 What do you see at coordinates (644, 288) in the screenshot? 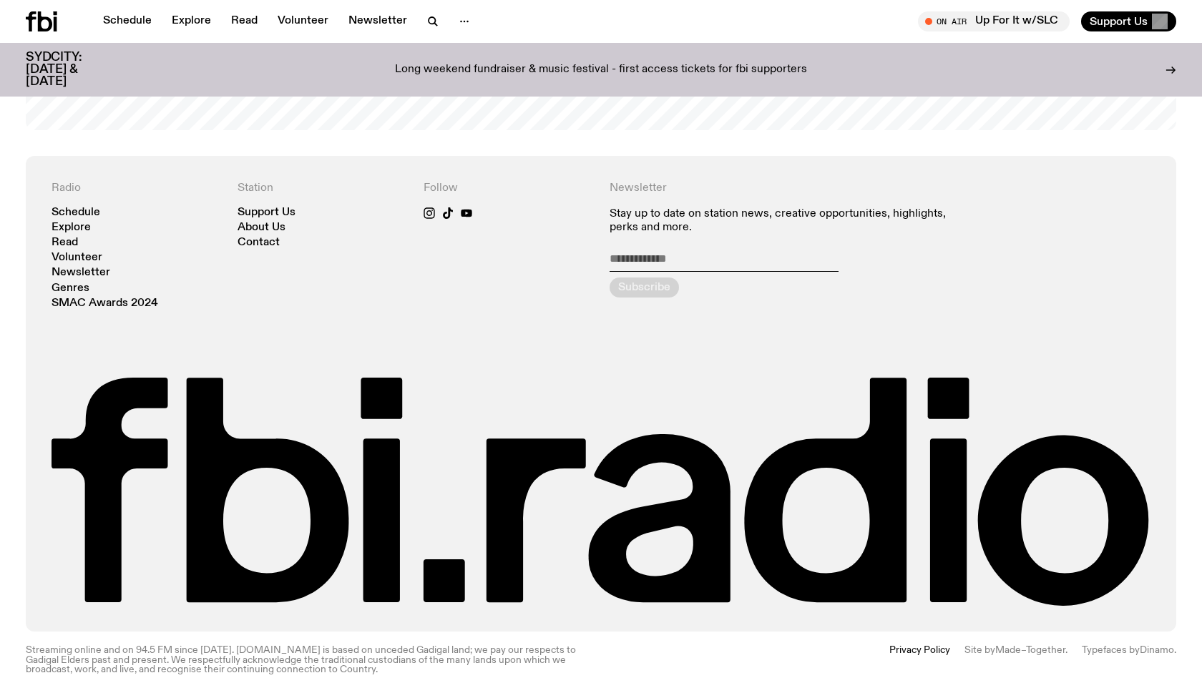
I see `button: Subscribe` at bounding box center [644, 288].